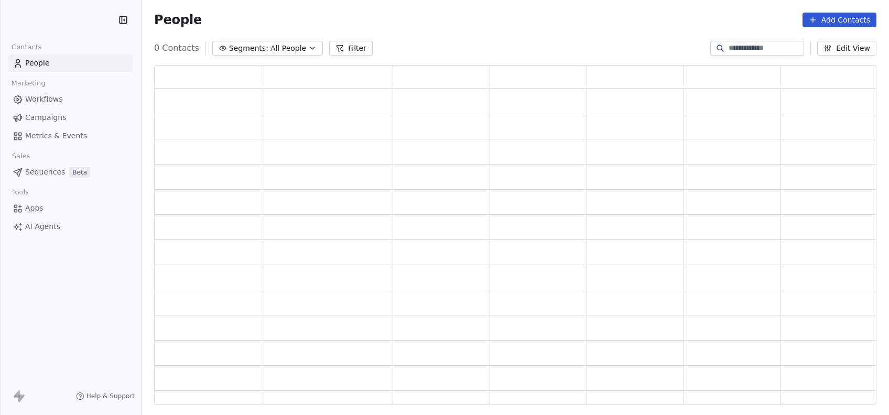 The image size is (889, 415). I want to click on button: Add Contacts, so click(839, 20).